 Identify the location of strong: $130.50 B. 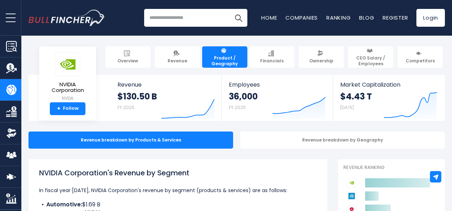
(137, 96).